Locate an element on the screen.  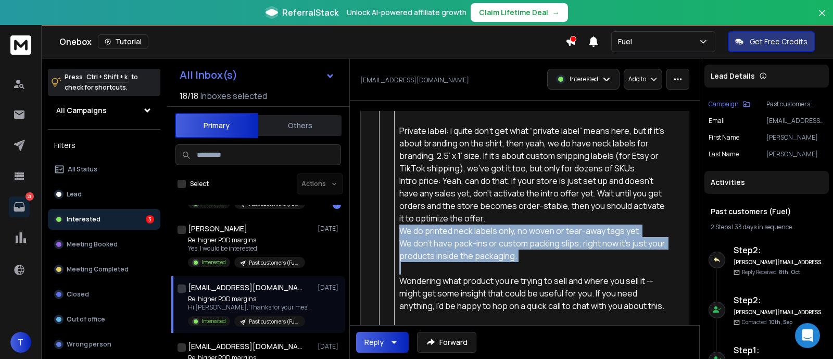
li: Private label: I quite don’t get what “private label” means here, but if it’s about branding on t... is located at coordinates (533, 149).